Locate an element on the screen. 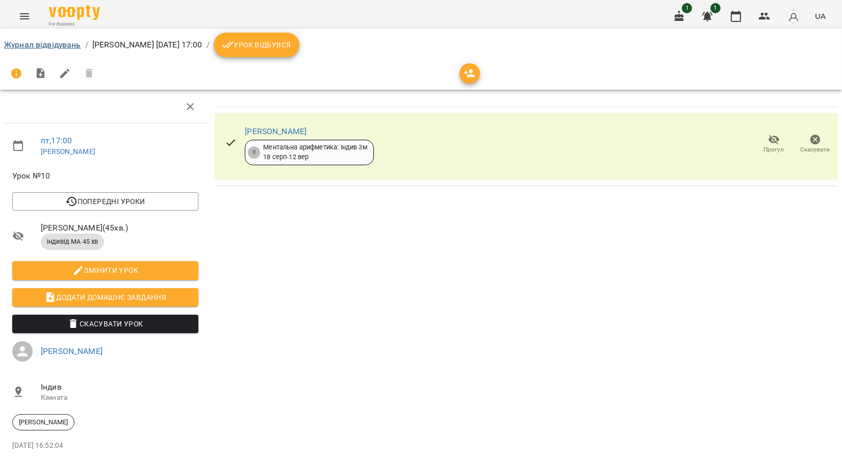 Image resolution: width=842 pixels, height=458 pixels. div: Ментальна арифметика: Індив 3м 18 серп - 12 вер is located at coordinates (315, 152).